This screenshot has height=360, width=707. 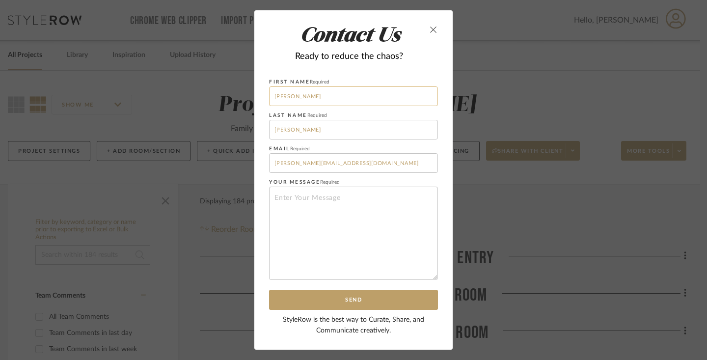 What do you see at coordinates (353, 299) in the screenshot?
I see `button: Send` at bounding box center [353, 299].